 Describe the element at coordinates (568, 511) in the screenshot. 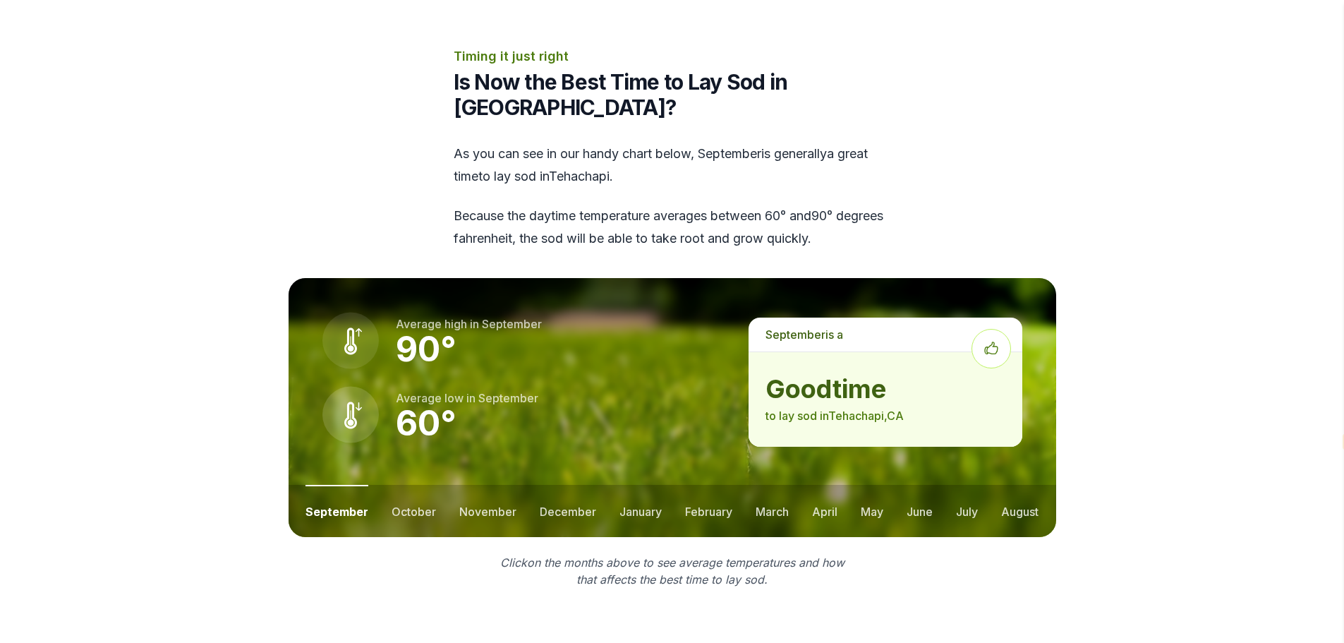

I see `button: december` at that location.